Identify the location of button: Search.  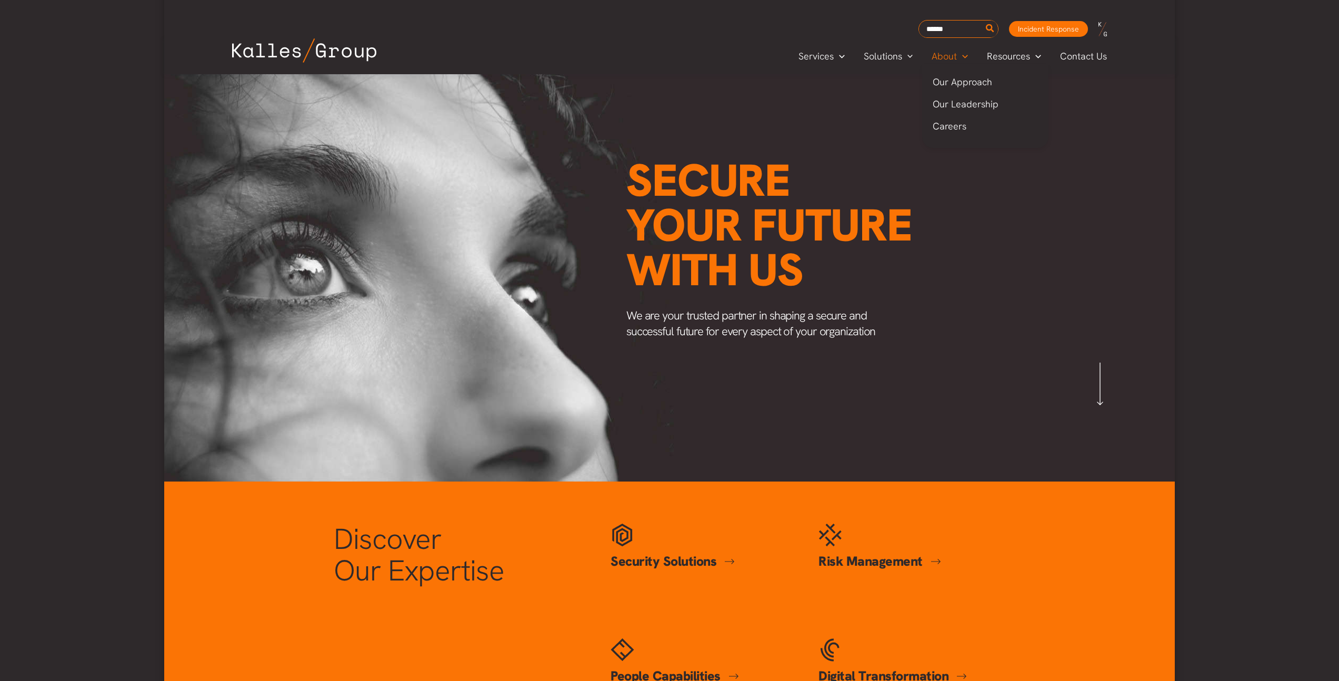
(990, 29).